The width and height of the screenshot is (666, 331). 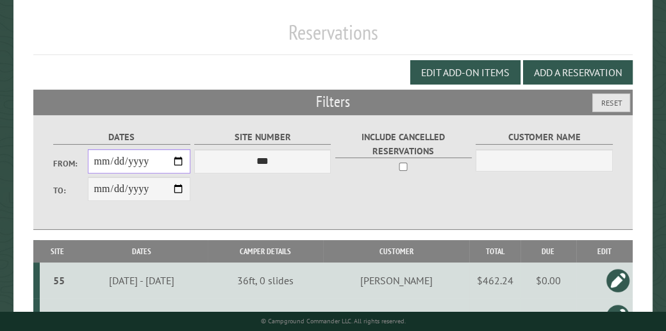 I want to click on small: © Campground Commander LLC. All rights reserved., so click(x=333, y=321).